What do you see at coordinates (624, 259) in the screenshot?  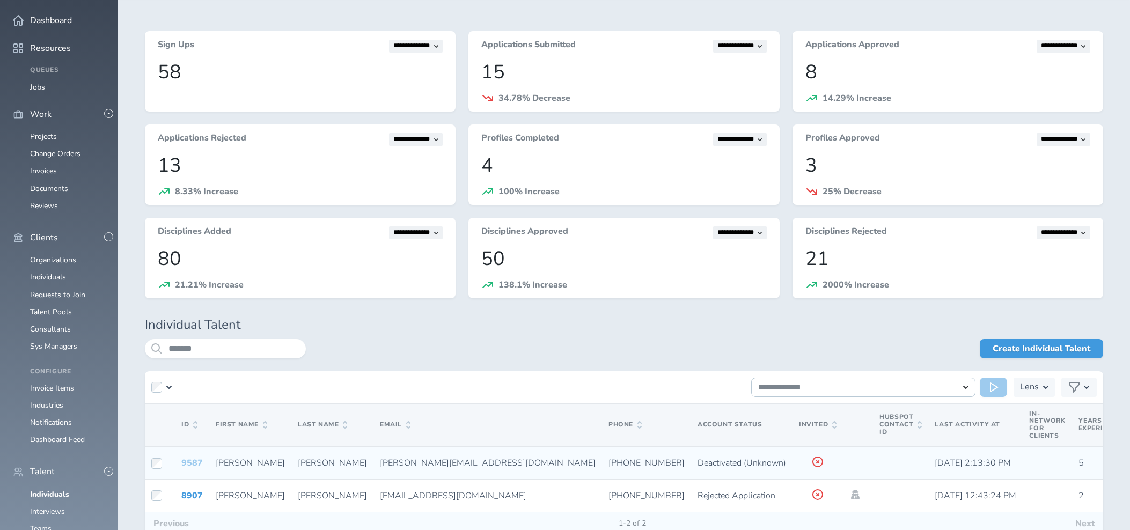 I see `p: 50` at bounding box center [624, 259].